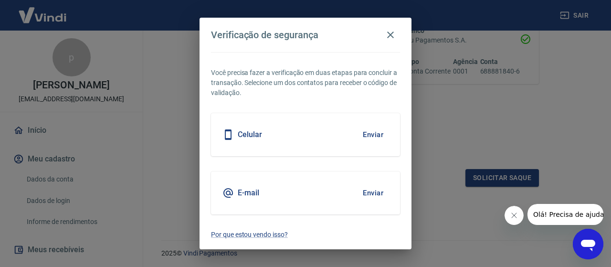 Image resolution: width=611 pixels, height=267 pixels. What do you see at coordinates (305, 83) in the screenshot?
I see `p: Você precisa fazer a verificação em duas etapas para concluir a transação. Selecione um dos conta...` at bounding box center [305, 83].